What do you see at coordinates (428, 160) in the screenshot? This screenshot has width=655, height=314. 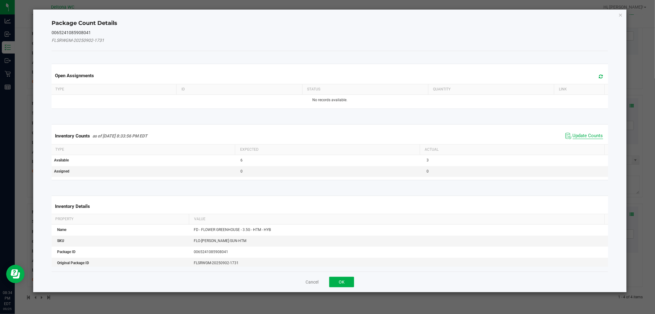 I see `span: 3` at bounding box center [428, 160].